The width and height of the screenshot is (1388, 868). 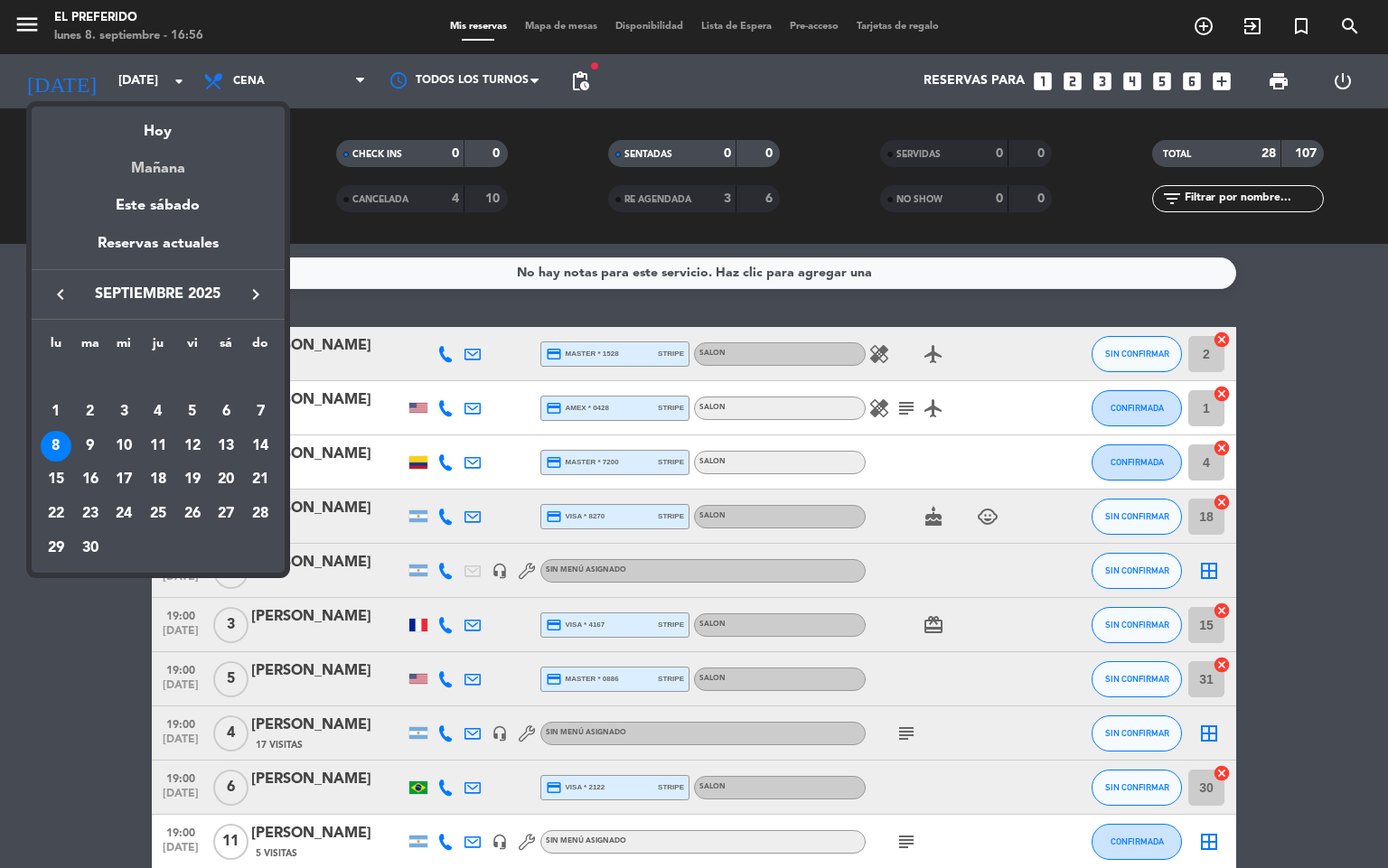 I want to click on td: 19 de septiembre de 2025, so click(x=193, y=481).